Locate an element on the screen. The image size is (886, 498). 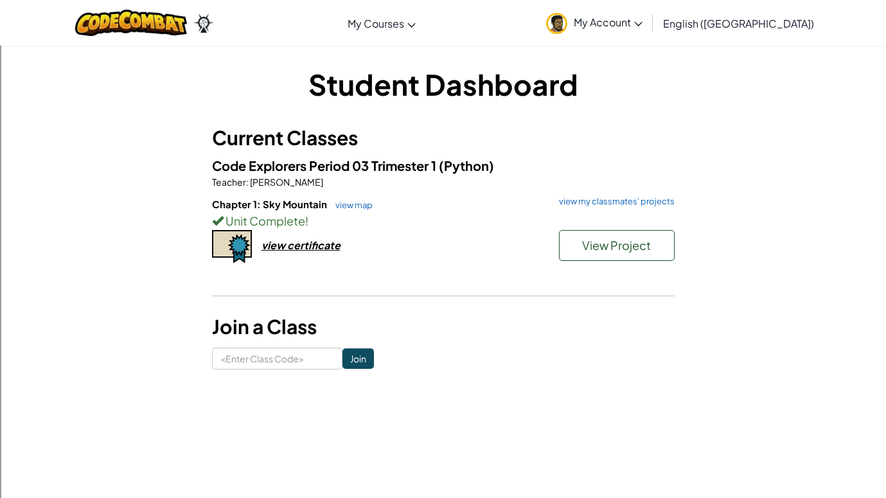
a: CodeCombat logo is located at coordinates (131, 22).